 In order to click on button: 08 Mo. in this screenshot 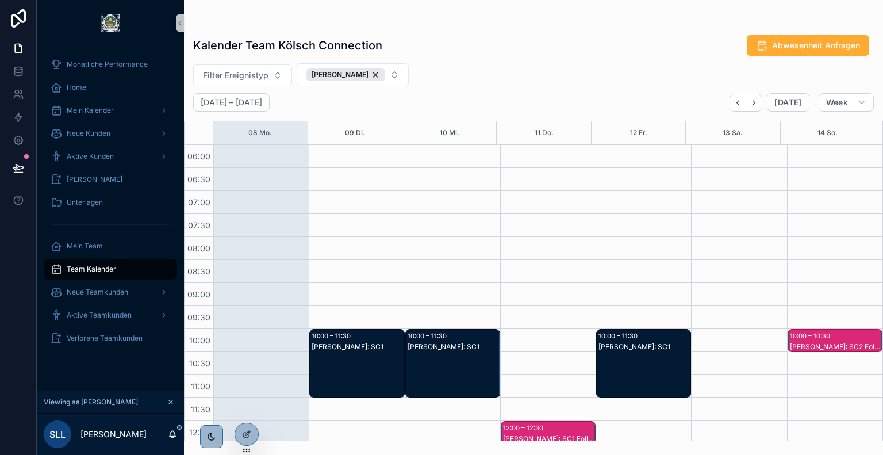, I will do `click(260, 133)`.